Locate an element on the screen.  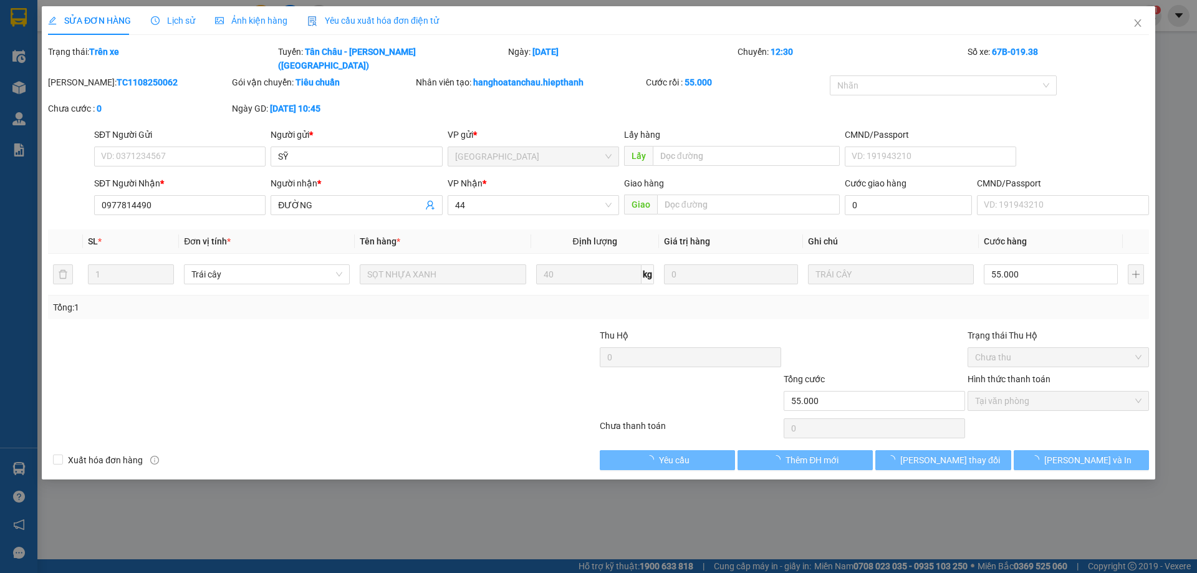
span: user-add is located at coordinates (430, 205).